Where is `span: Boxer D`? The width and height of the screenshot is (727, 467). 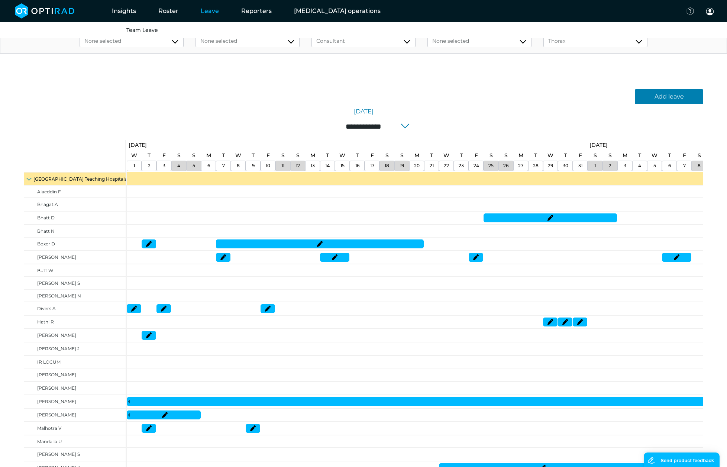 span: Boxer D is located at coordinates (46, 243).